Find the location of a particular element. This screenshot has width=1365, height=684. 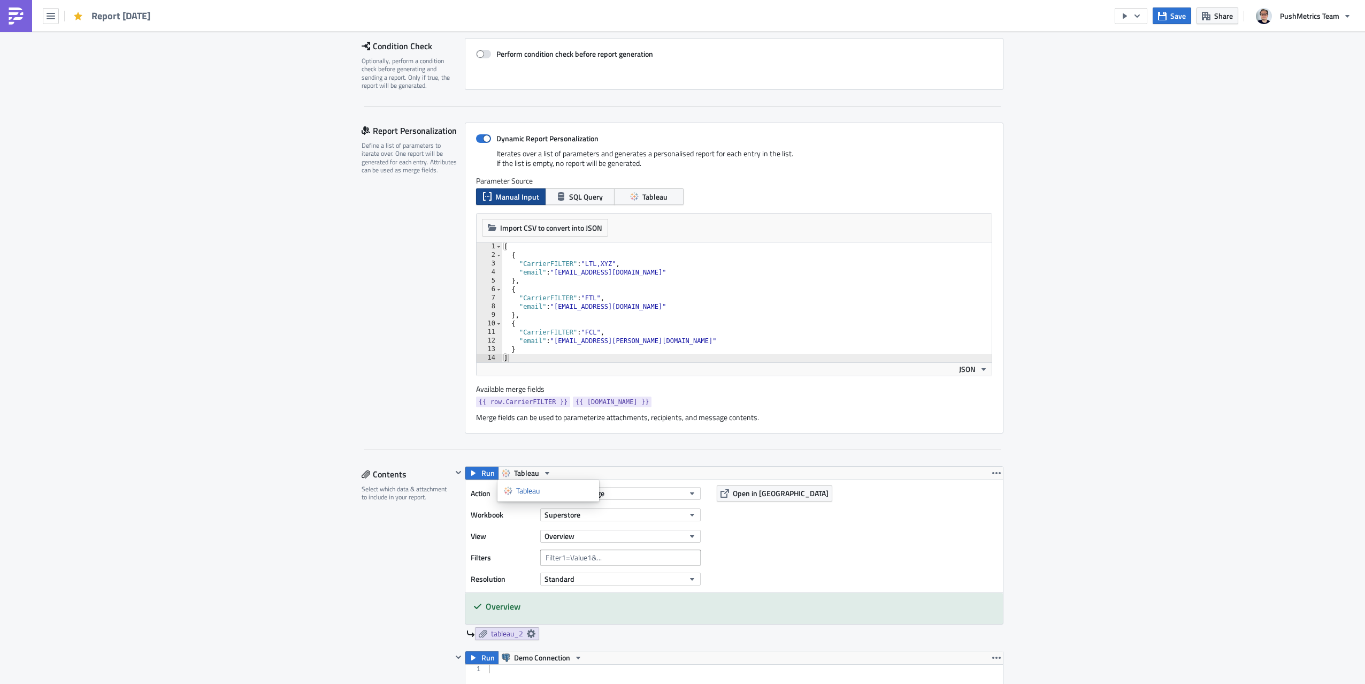

div: 6 is located at coordinates (489, 289).